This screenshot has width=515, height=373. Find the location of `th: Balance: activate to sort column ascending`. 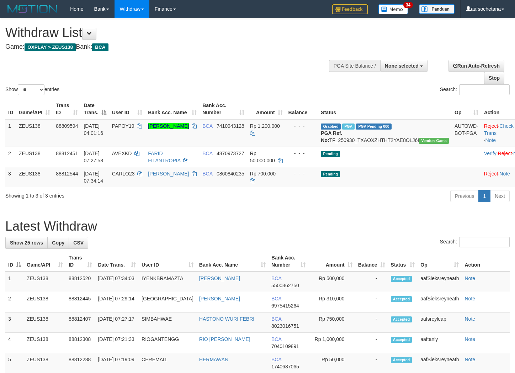

th: Balance: activate to sort column ascending is located at coordinates (372, 261).